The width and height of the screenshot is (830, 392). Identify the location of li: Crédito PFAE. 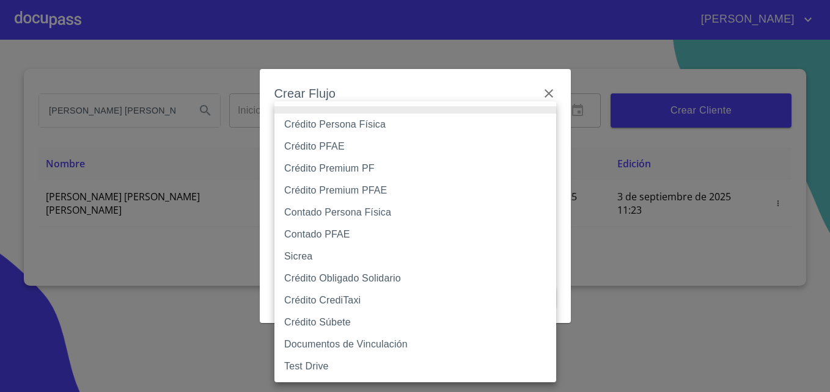
(415, 147).